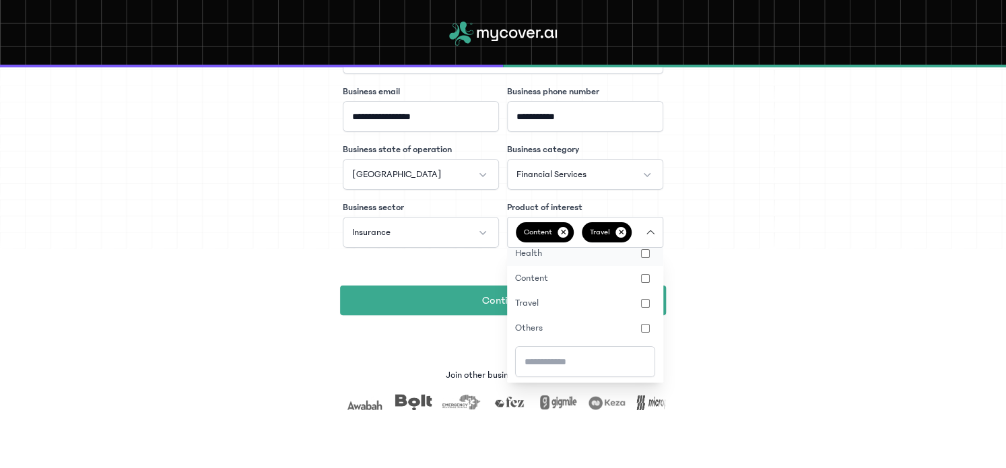 This screenshot has height=468, width=1006. Describe the element at coordinates (585, 303) in the screenshot. I see `button: Travel` at that location.